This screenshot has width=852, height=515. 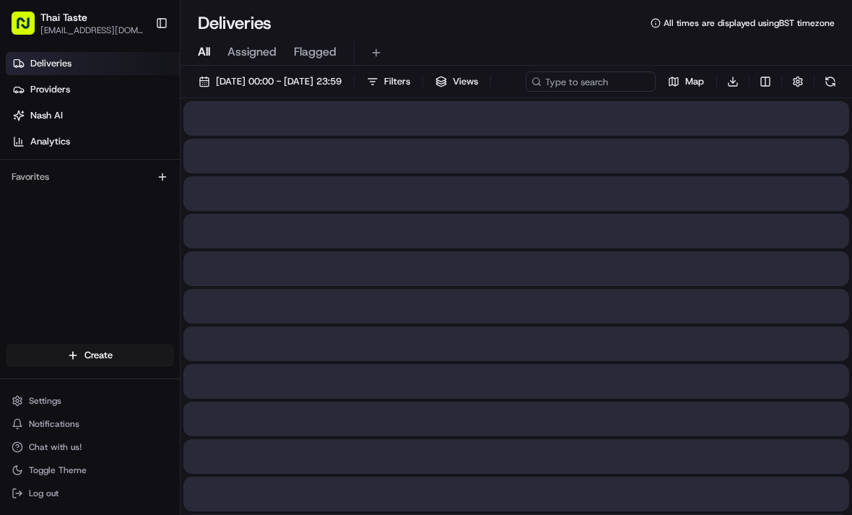 What do you see at coordinates (590, 82) in the screenshot?
I see `input: Type to search` at bounding box center [590, 82].